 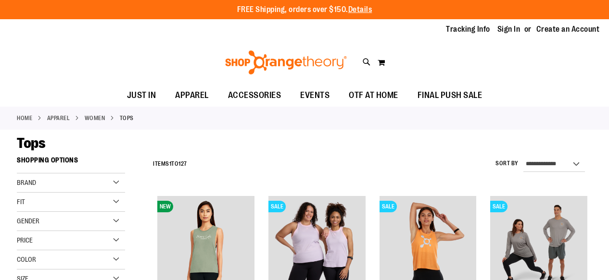 What do you see at coordinates (165, 207) in the screenshot?
I see `span: NEW` at bounding box center [165, 207].